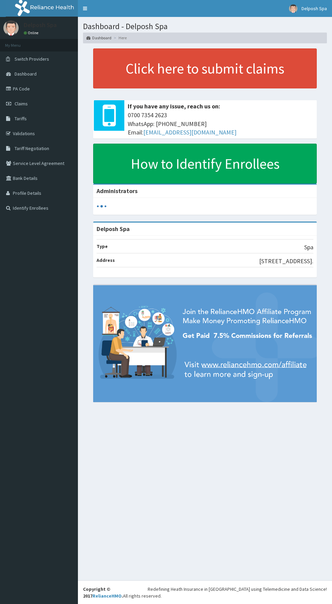 This screenshot has width=332, height=604. I want to click on li: Here, so click(119, 38).